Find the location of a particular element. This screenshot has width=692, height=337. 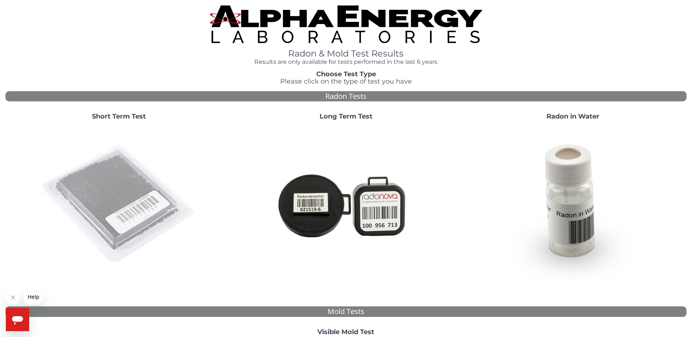

span: Help is located at coordinates (10, 8).